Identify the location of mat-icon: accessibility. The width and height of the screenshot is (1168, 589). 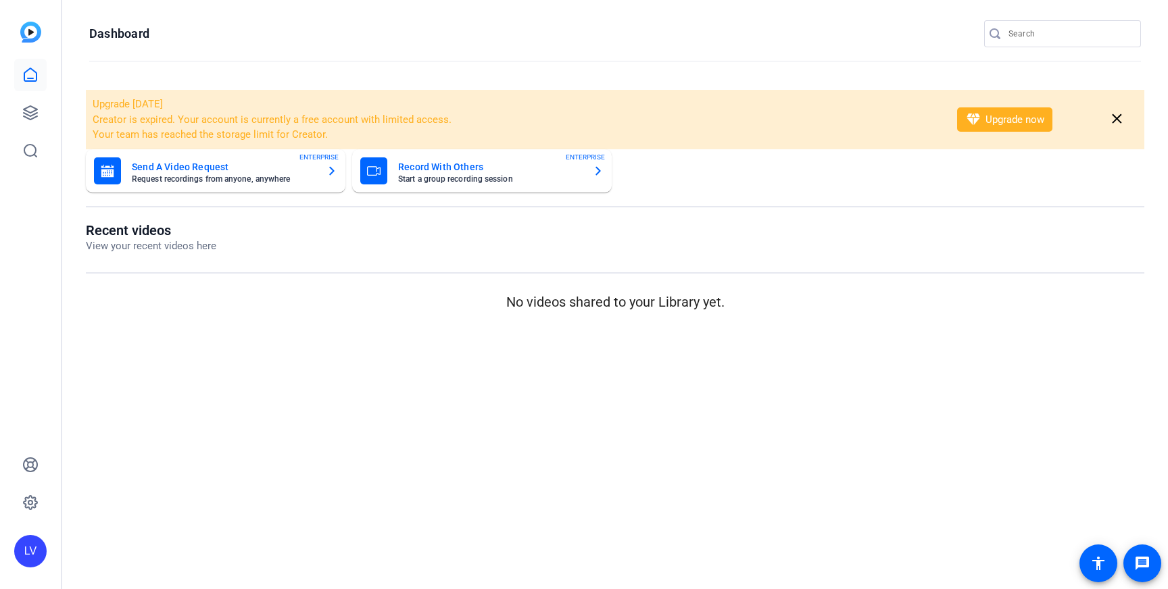
(1098, 564).